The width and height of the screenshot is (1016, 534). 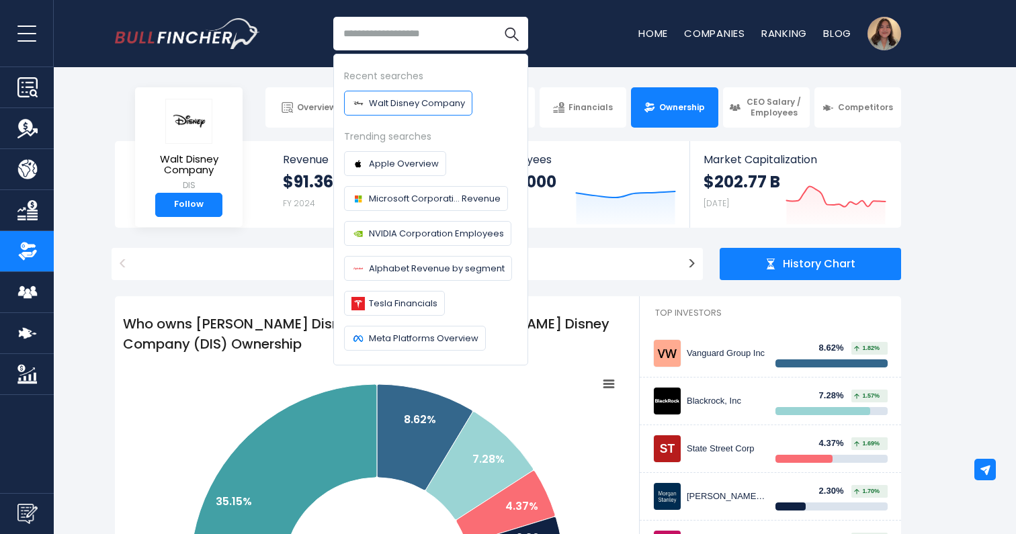 What do you see at coordinates (189, 185) in the screenshot?
I see `small: DIS` at bounding box center [189, 185].